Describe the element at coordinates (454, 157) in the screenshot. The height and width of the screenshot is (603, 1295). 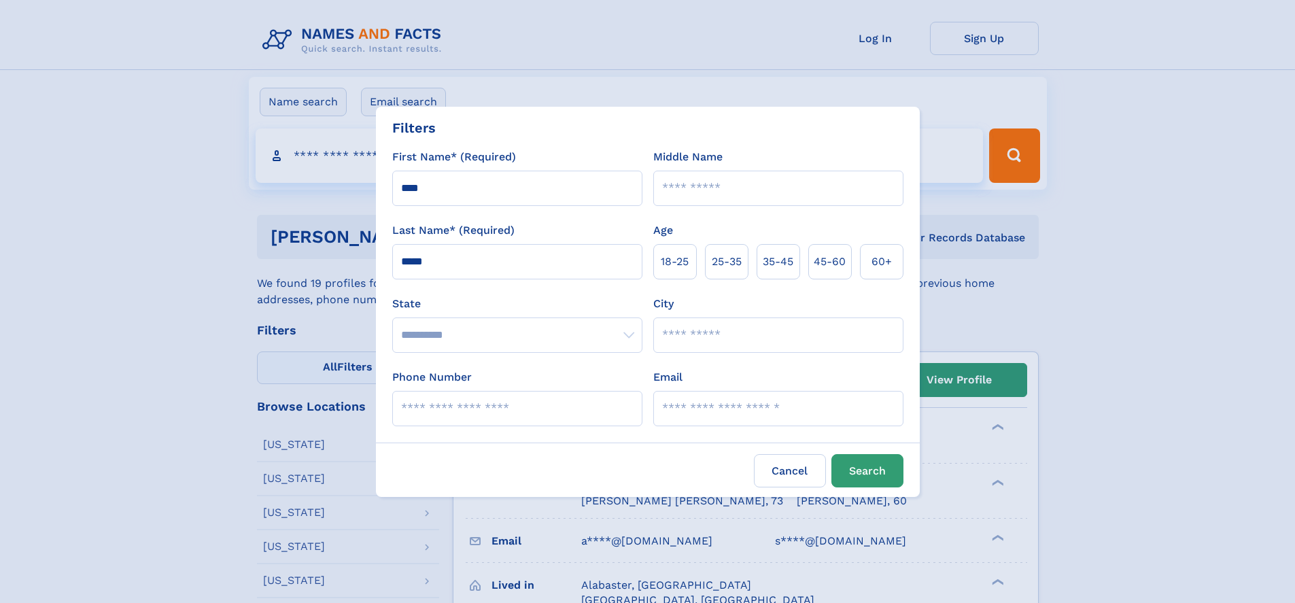
I see `label: First Name* (Required)` at that location.